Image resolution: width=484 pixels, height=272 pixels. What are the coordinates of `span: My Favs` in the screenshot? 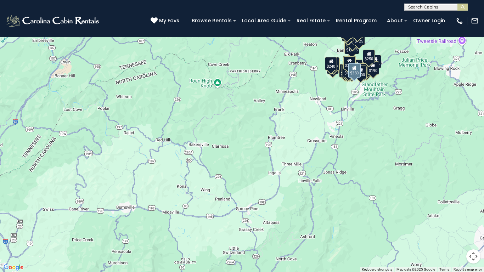 It's located at (169, 21).